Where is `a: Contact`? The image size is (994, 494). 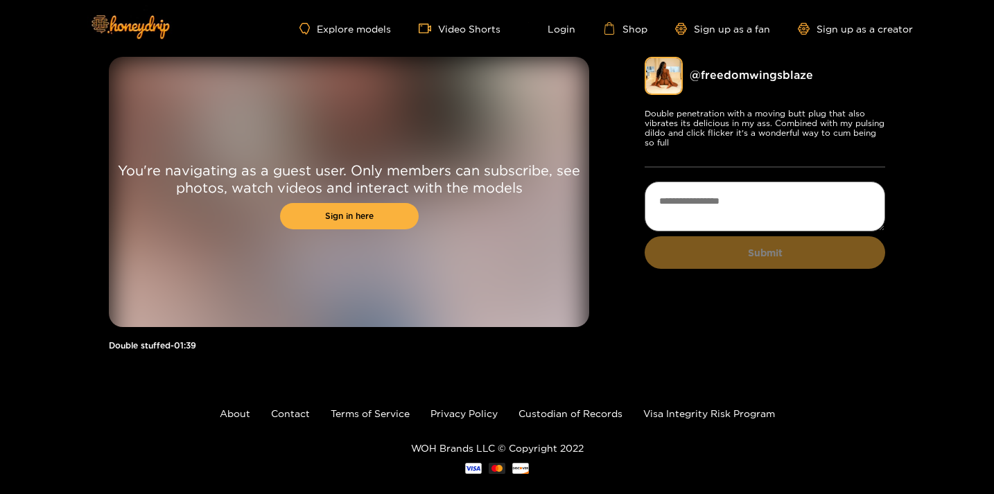 a: Contact is located at coordinates (290, 413).